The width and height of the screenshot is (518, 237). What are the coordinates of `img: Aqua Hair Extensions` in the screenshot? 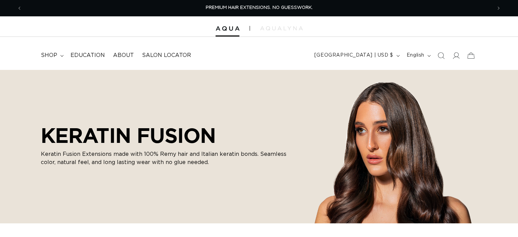 It's located at (228, 29).